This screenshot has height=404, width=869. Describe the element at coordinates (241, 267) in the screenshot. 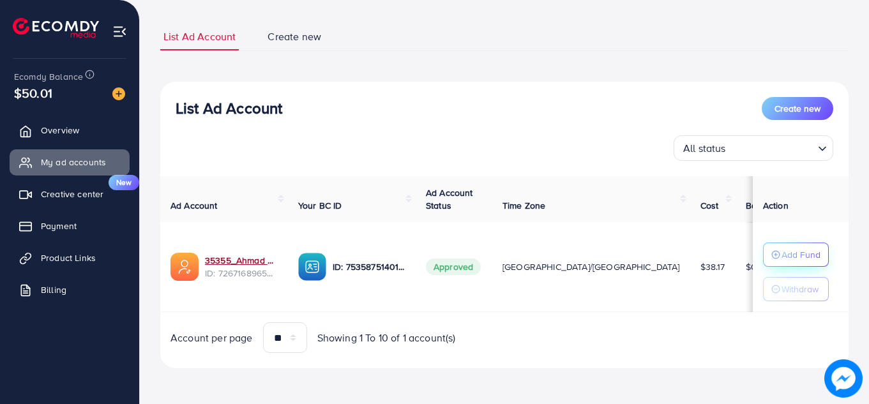

I see `div: <span class='underline'>35355_Ahmad Shujaat_1692019642282</span></br>7267168965397430274` at that location.